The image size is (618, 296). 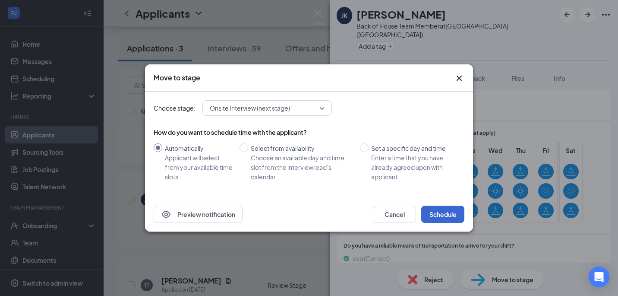 What do you see at coordinates (394, 214) in the screenshot?
I see `button: Cancel` at bounding box center [394, 214].